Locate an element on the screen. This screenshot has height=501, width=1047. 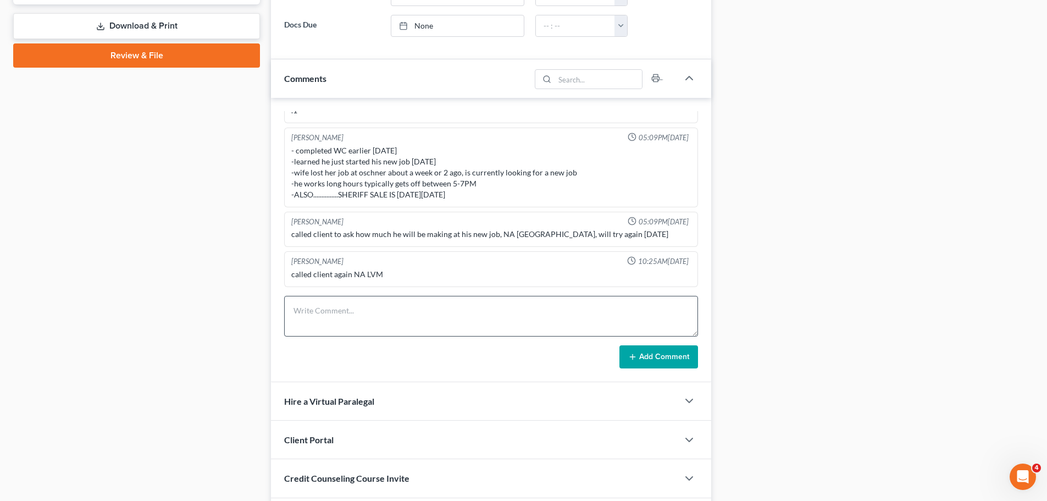
span: Client Portal is located at coordinates (309, 439).